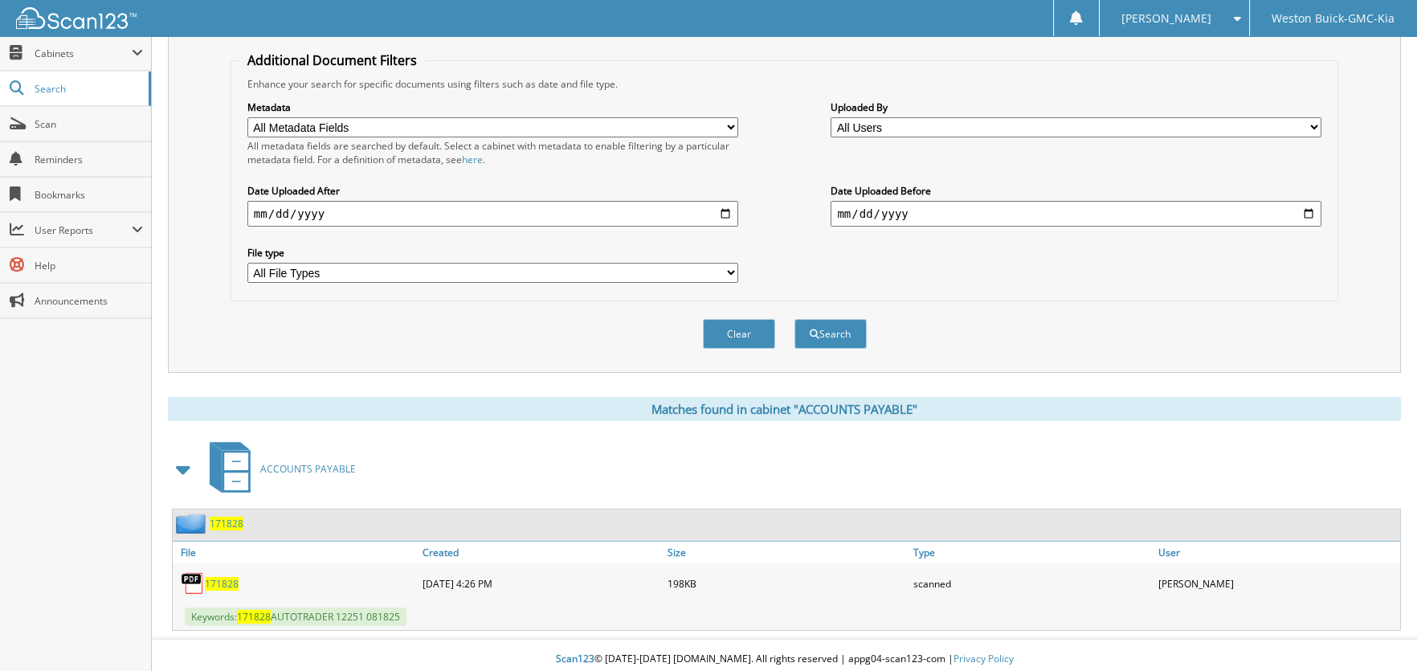  What do you see at coordinates (784, 409) in the screenshot?
I see `div: Matches found in cabinet "ACCOUNTS PAYABLE"` at bounding box center [784, 409].